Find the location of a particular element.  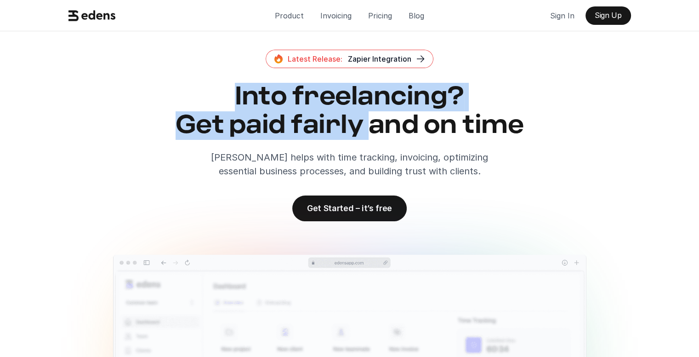

a: Sign In is located at coordinates (562, 16).